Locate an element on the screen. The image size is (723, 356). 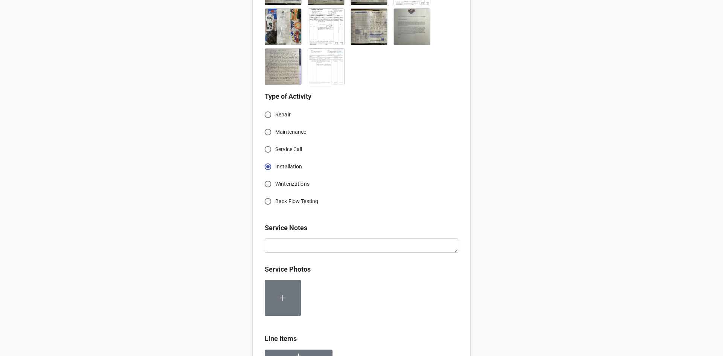
div: 2025-08-06 16.21.29.jpg is located at coordinates (415, 25).